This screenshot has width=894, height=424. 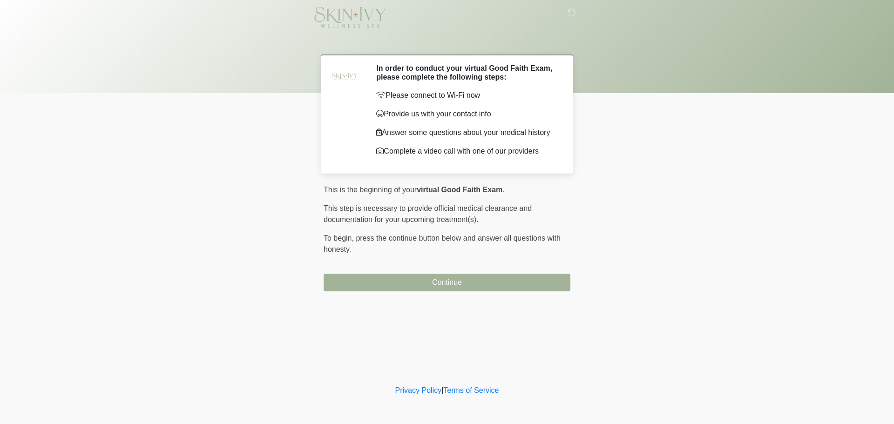 I want to click on h2: In order to conduct your virtual Good Faith Exam, please complete the following steps:, so click(x=466, y=73).